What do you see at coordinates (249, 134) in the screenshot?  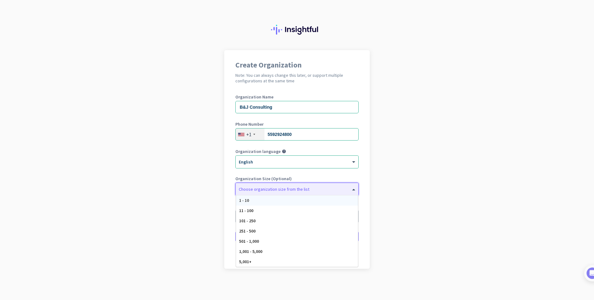 I see `div: +1` at bounding box center [249, 134].